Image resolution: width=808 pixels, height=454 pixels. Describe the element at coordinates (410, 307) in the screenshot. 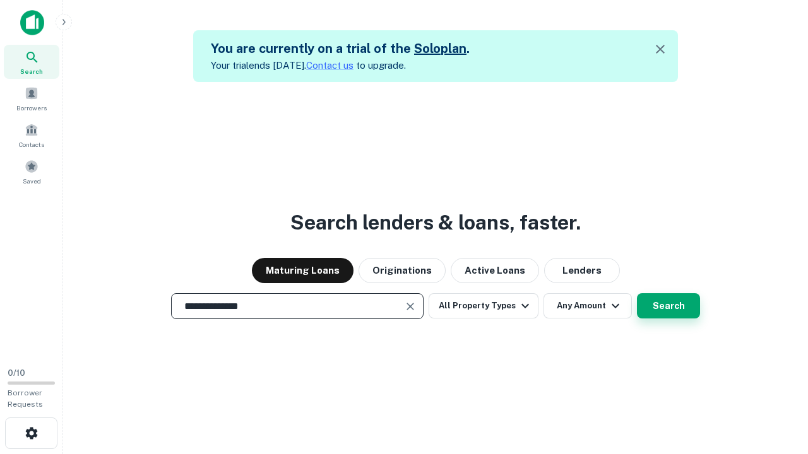

I see `button: Clear` at that location.